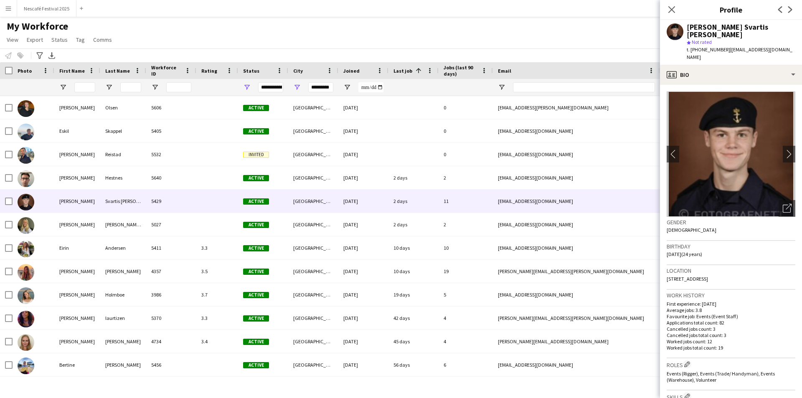  What do you see at coordinates (26, 179) in the screenshot?
I see `img: Alexander Hestnes` at bounding box center [26, 179].